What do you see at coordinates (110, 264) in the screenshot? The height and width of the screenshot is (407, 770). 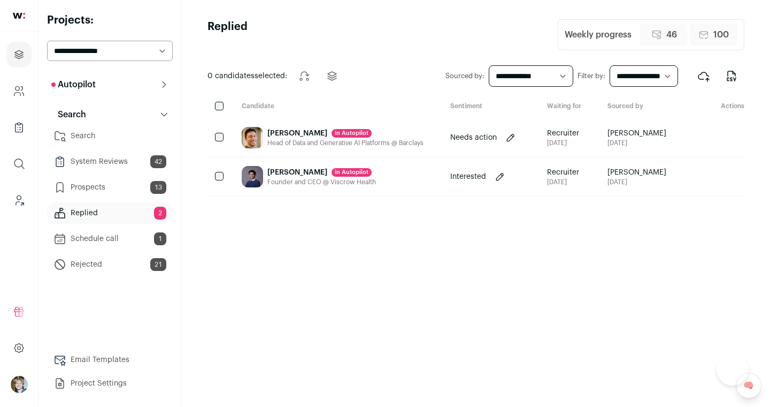 I see `a: Rejected21` at bounding box center [110, 264].